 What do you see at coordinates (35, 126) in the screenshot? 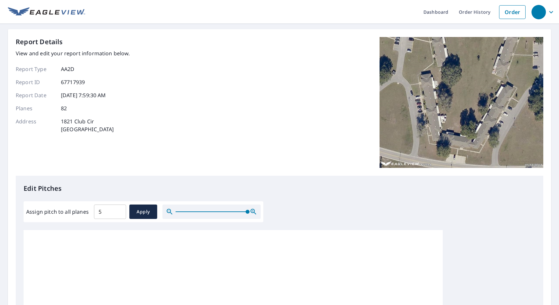
I see `p: Address` at bounding box center [35, 126].